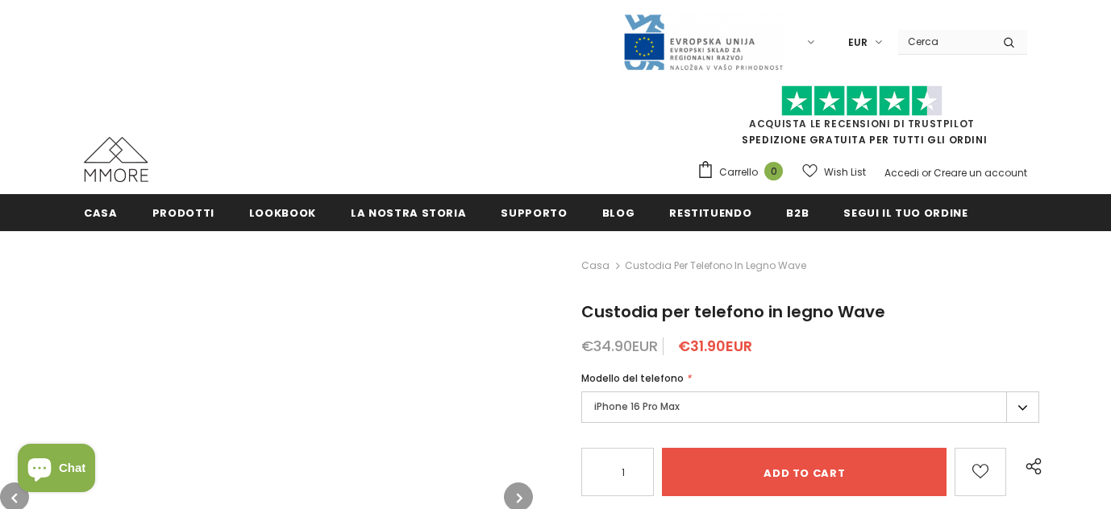 The width and height of the screenshot is (1111, 509). What do you see at coordinates (804, 472) in the screenshot?
I see `input: Add to cart` at bounding box center [804, 472].